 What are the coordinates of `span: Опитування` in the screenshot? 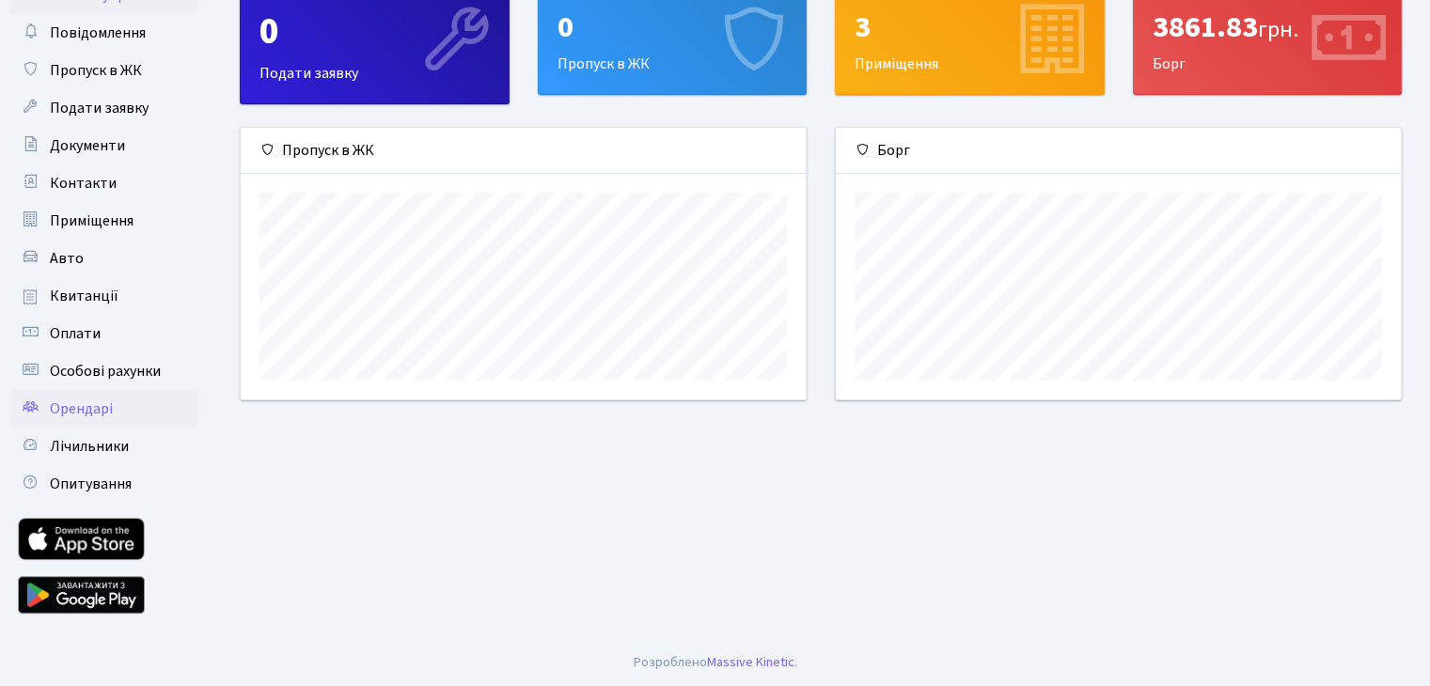 It's located at (90, 484).